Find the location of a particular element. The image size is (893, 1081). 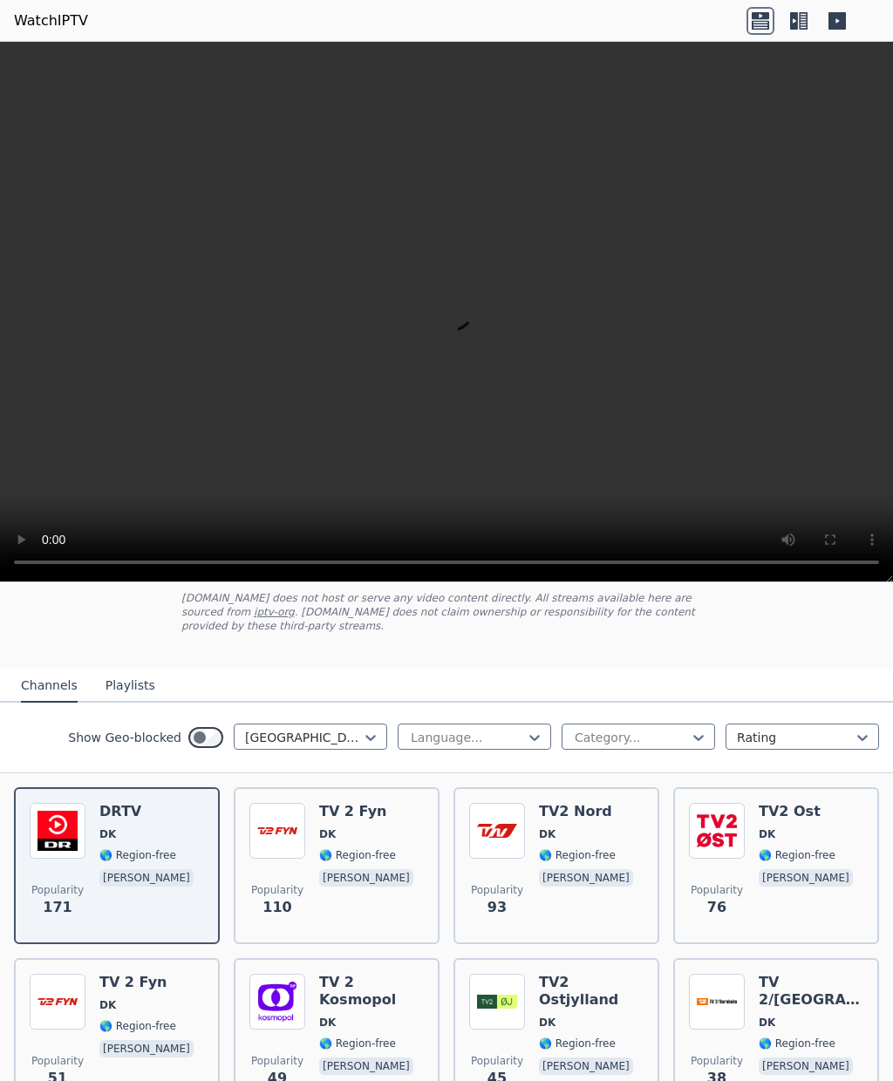

span: 110 is located at coordinates (276, 908).